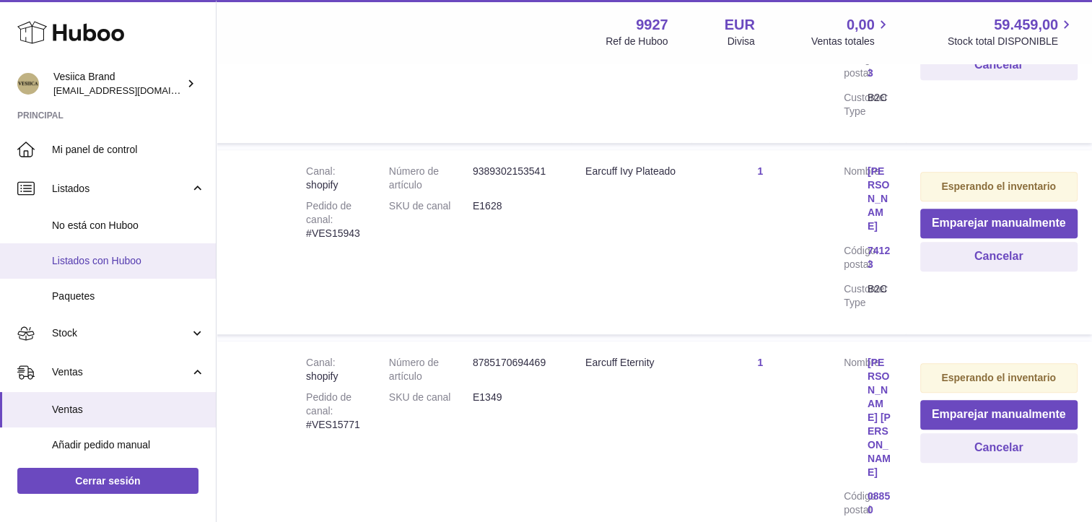 Image resolution: width=1092 pixels, height=522 pixels. What do you see at coordinates (1026, 25) in the screenshot?
I see `span: 59.459,00` at bounding box center [1026, 25].